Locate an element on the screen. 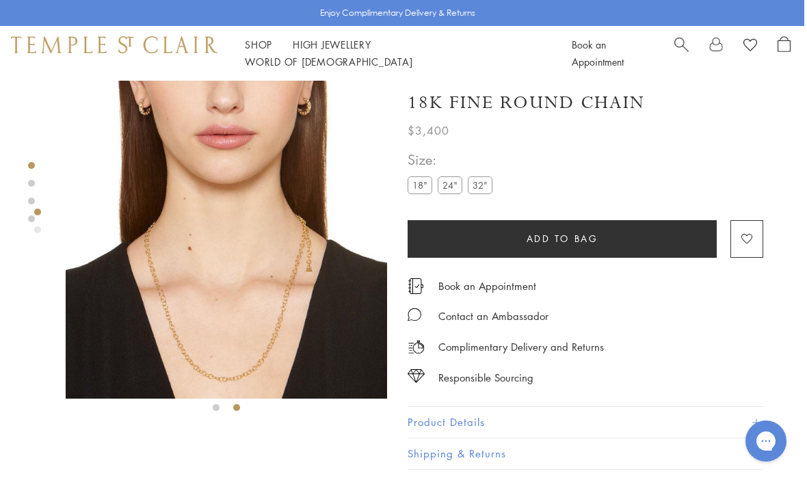 The width and height of the screenshot is (807, 480). label: 18" is located at coordinates (420, 185).